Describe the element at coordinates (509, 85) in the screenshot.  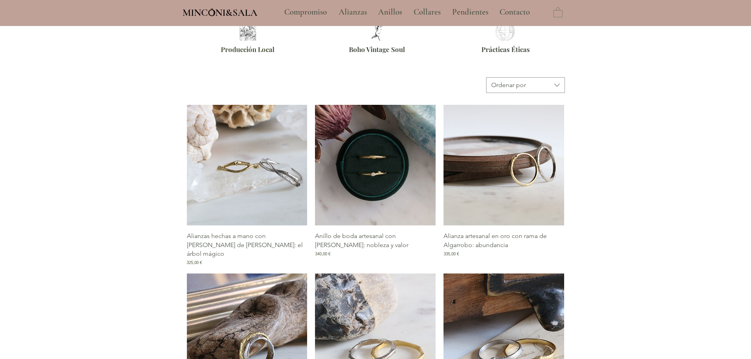
I see `div: Ordenar por` at that location.